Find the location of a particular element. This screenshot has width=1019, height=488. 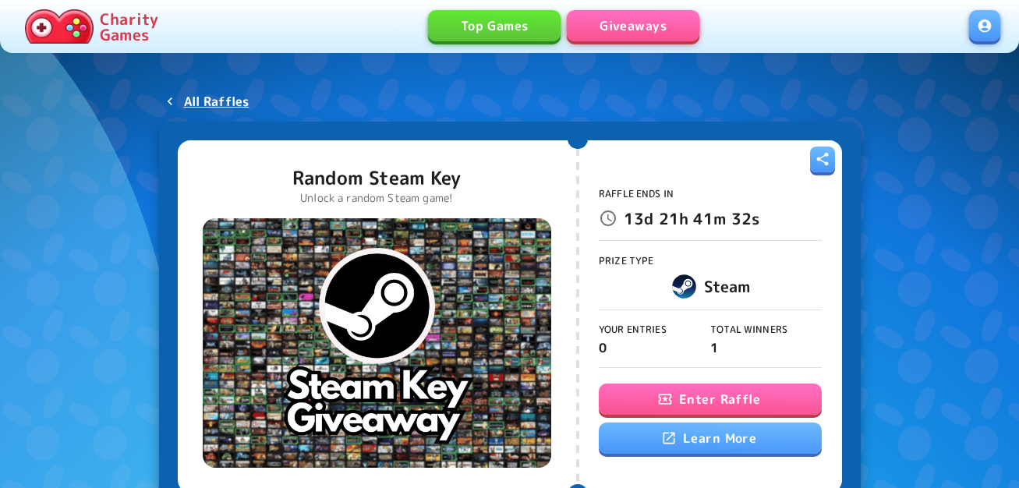

p: 0 is located at coordinates (654, 348).